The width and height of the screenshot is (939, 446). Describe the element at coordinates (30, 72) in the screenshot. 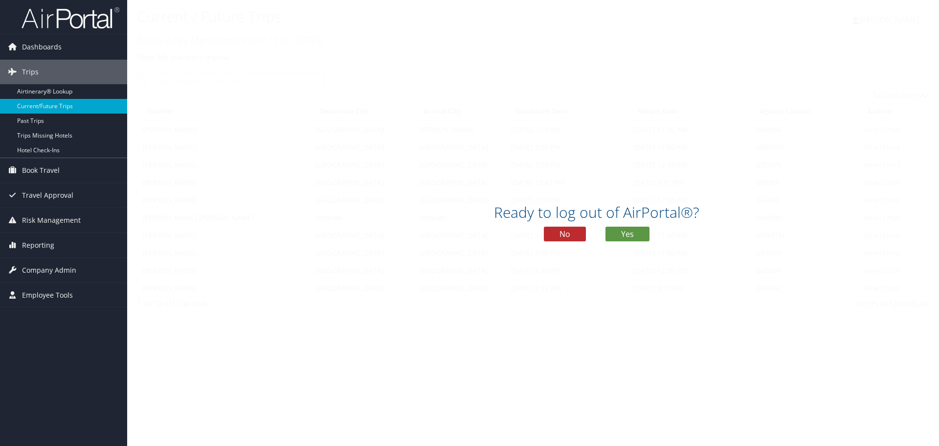

I see `span: Trips` at that location.